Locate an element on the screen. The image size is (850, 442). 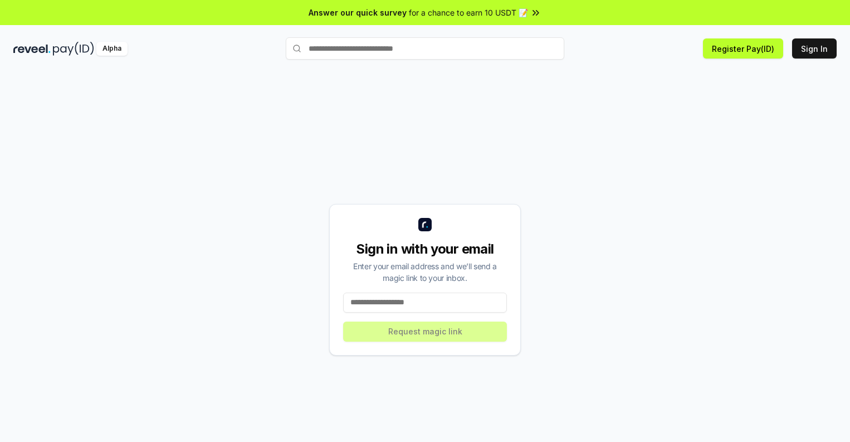
img: pay_id is located at coordinates (74, 48).